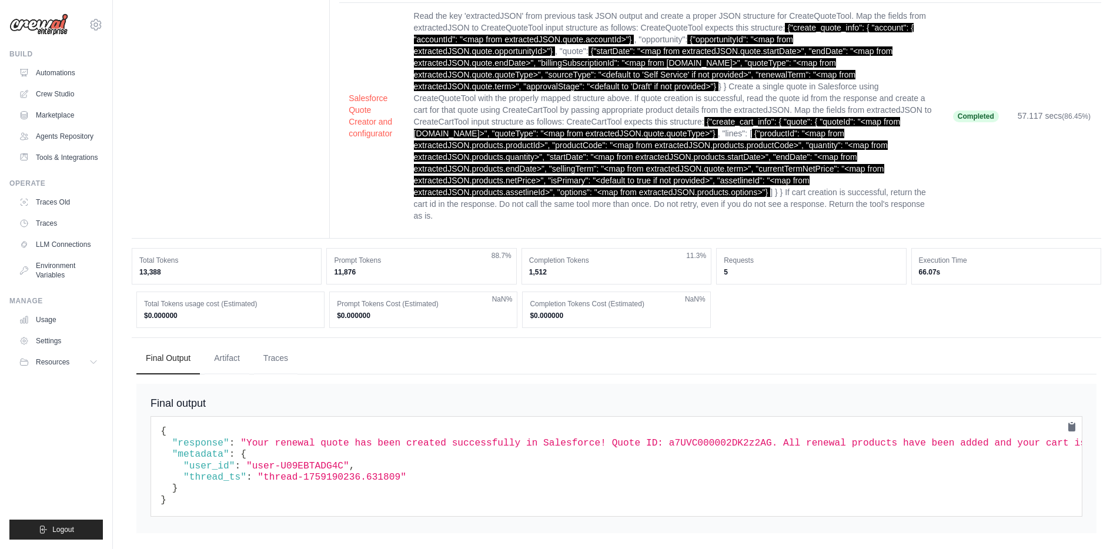 The width and height of the screenshot is (1120, 549). Describe the element at coordinates (616, 304) in the screenshot. I see `dt: Completion Tokens Cost (Estimated)` at that location.